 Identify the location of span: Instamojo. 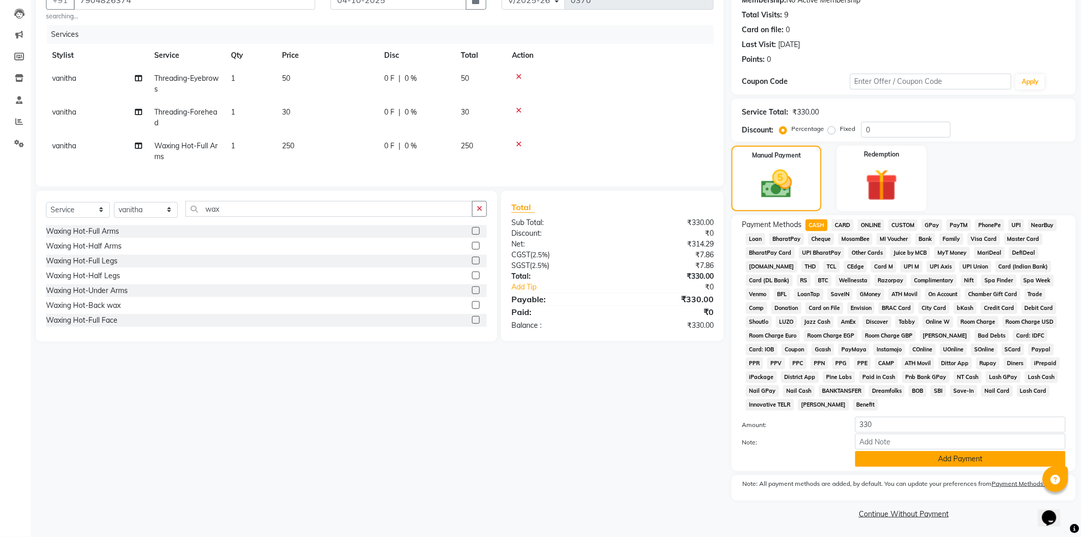
(890, 349).